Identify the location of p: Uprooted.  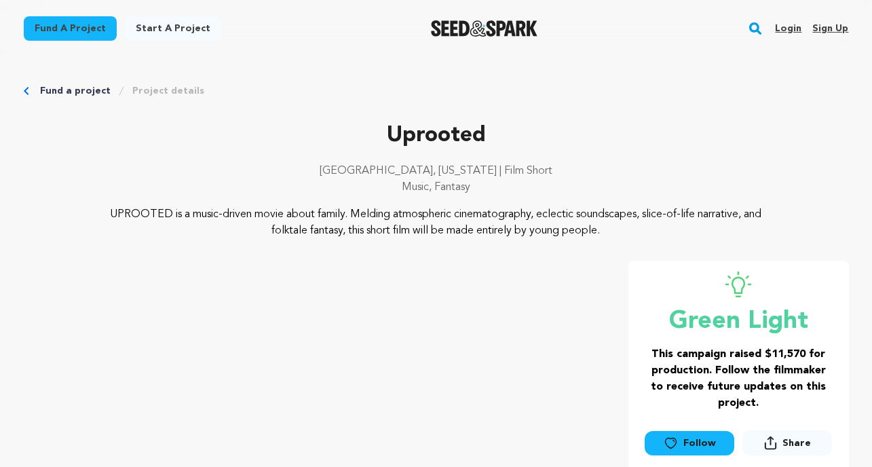
(436, 136).